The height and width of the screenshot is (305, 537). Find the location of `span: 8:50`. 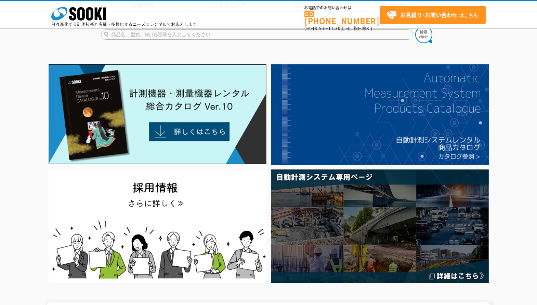

span: 8:50 is located at coordinates (319, 28).